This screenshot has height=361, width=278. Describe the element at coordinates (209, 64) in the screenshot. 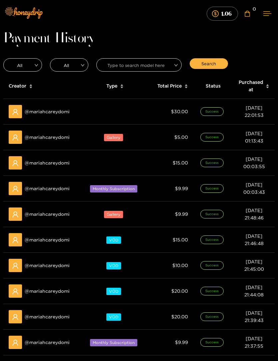

I see `button: Search` at that location.